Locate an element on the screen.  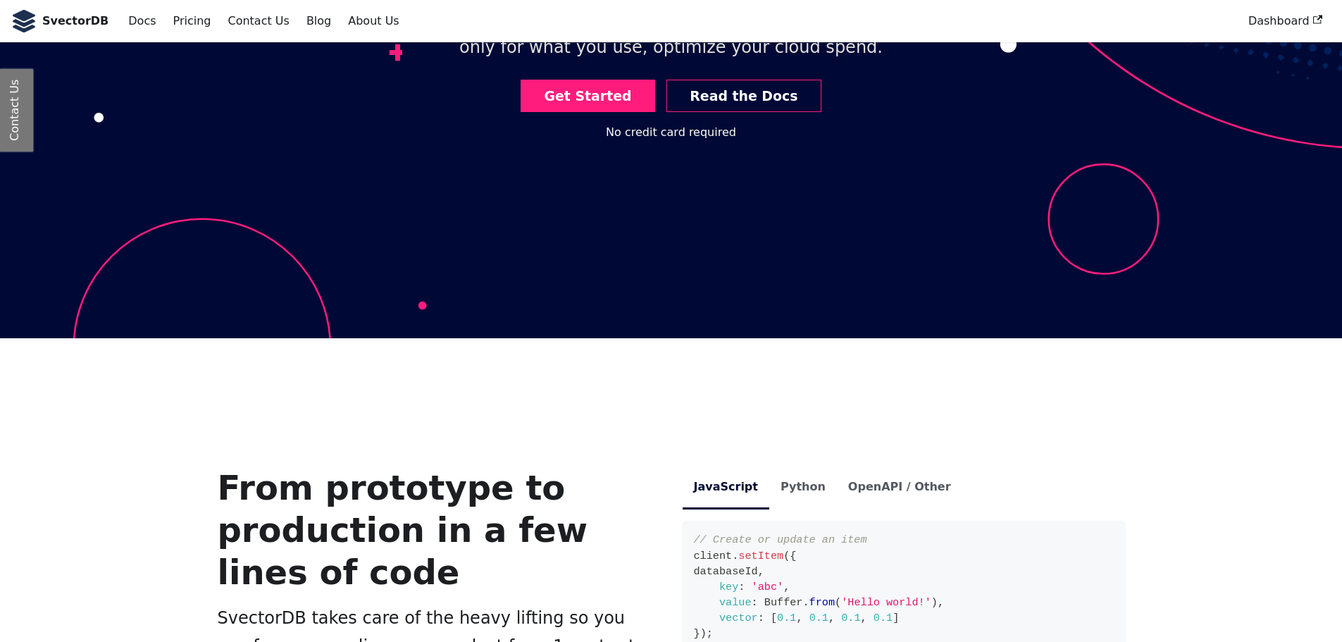
span: client is located at coordinates (713, 556).